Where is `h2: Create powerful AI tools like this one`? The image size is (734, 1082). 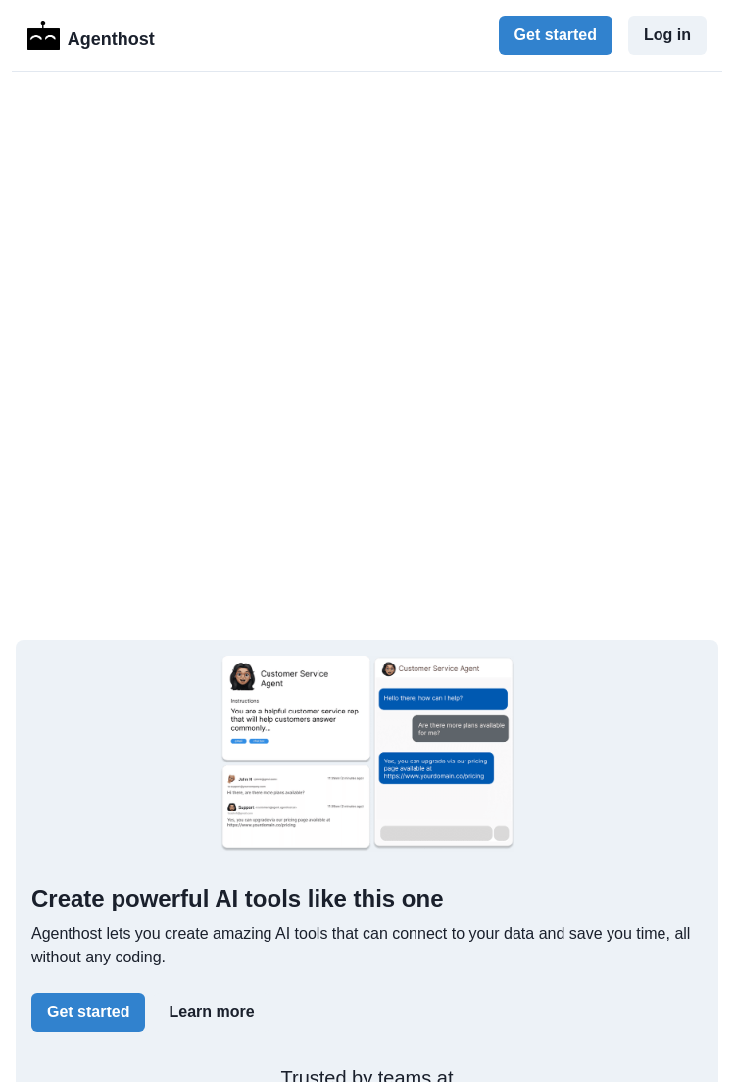
h2: Create powerful AI tools like this one is located at coordinates (367, 899).